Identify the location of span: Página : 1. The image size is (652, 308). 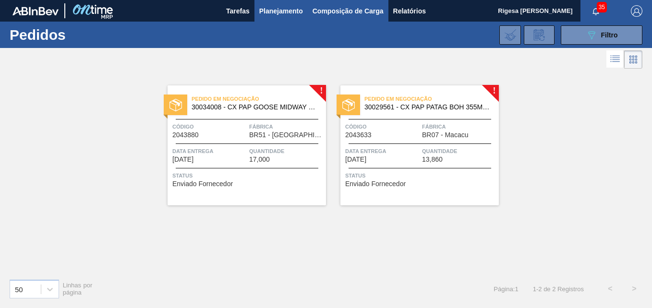
(506, 289).